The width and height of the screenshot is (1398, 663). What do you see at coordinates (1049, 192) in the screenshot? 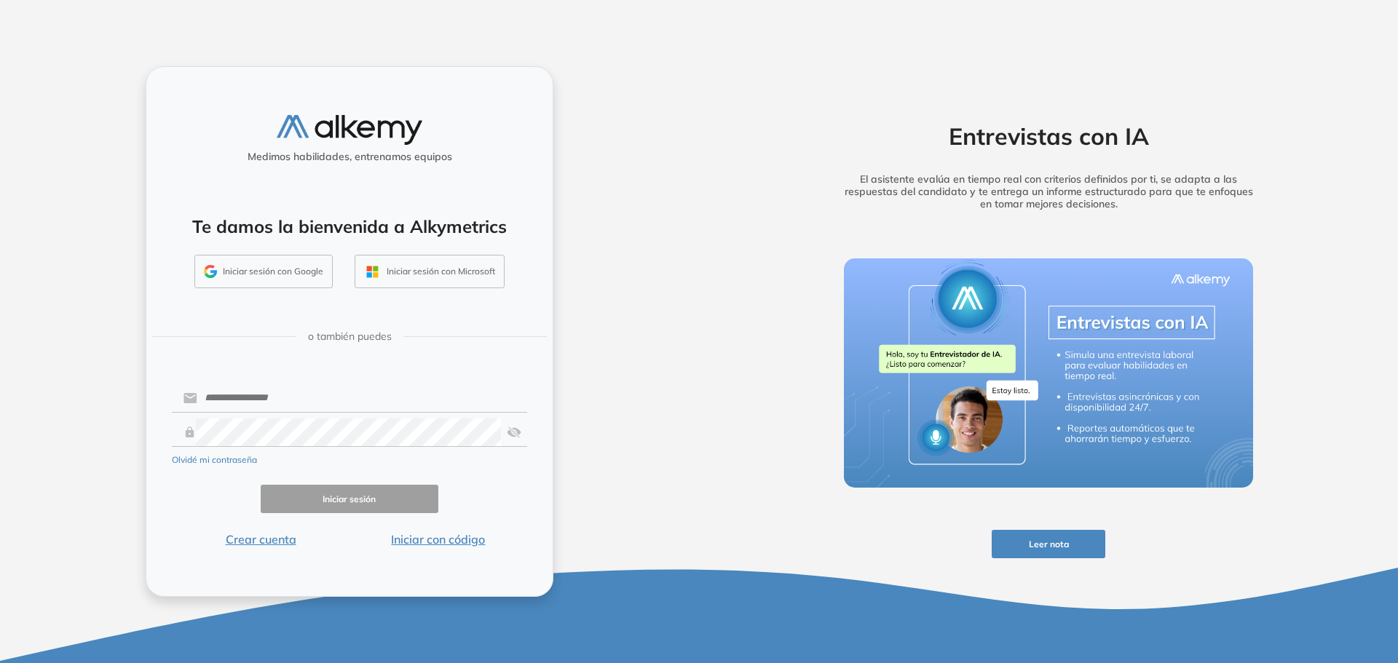
I see `h5: El asistente evalúa en tiempo real con criterios definidos por ti, se adapta a las respuestas del...` at bounding box center [1049, 192].